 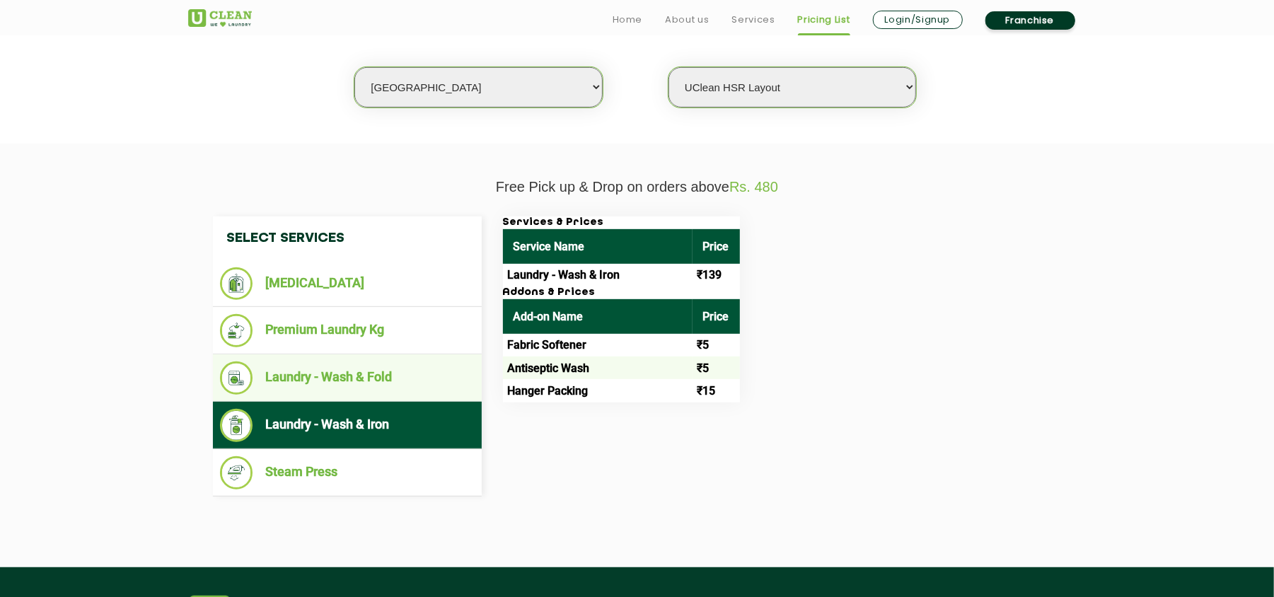 I want to click on li: Laundry - Wash & Fold, so click(x=347, y=378).